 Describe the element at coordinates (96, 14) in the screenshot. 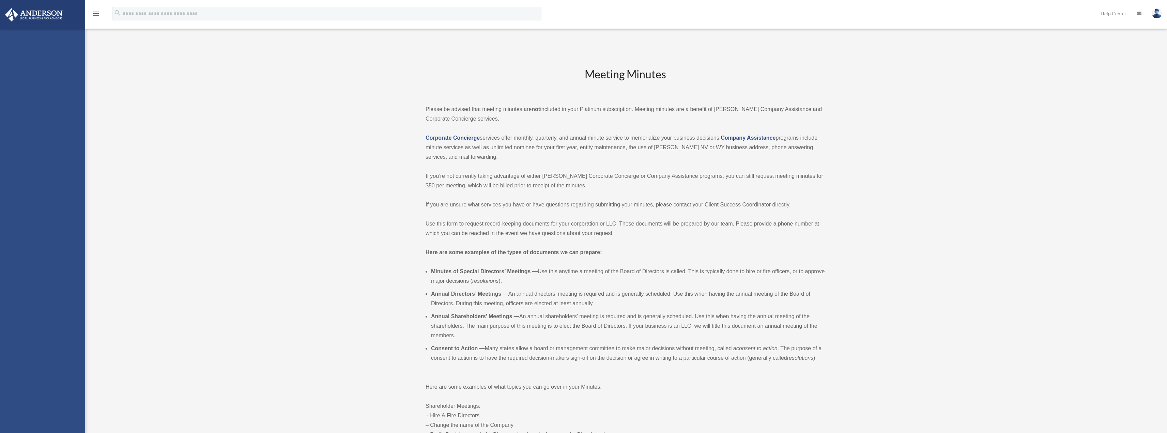

I see `i: menu` at that location.